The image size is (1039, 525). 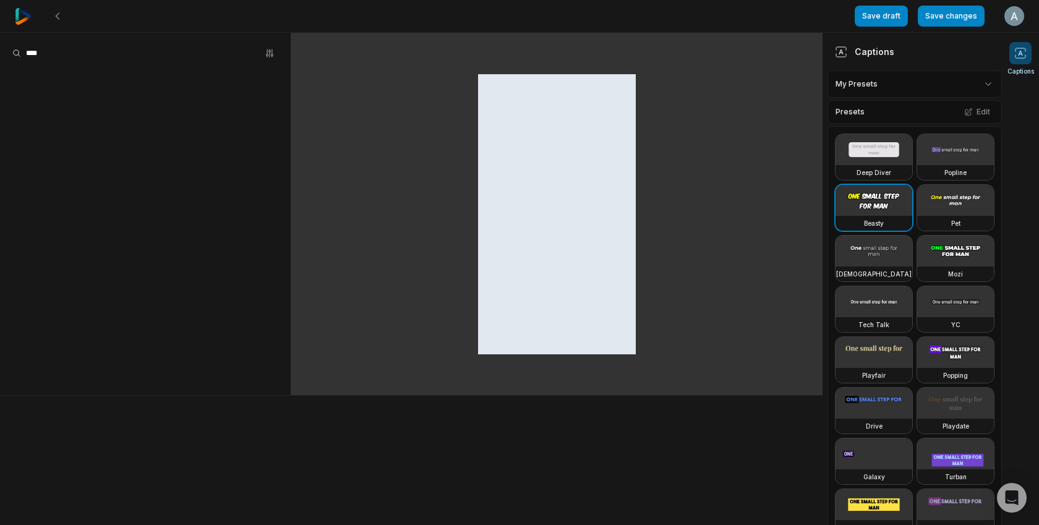 I want to click on button: Edit, so click(x=977, y=112).